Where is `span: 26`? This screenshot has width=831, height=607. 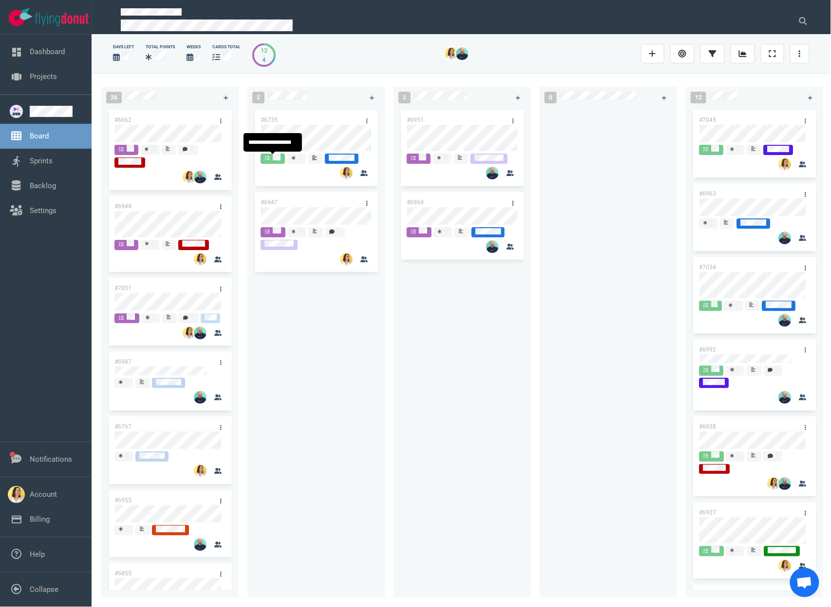
span: 26 is located at coordinates (114, 97).